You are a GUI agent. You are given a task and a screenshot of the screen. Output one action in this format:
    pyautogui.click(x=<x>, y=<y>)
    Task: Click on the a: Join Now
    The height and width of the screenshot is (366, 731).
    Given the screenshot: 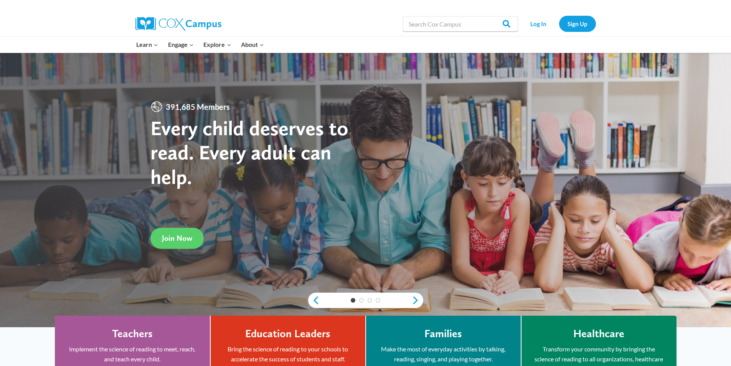 What is the action you would take?
    pyautogui.click(x=177, y=238)
    